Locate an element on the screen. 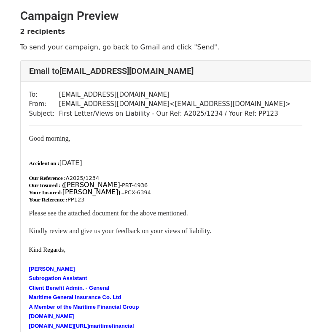 The width and height of the screenshot is (331, 332). span: A2025/1234 is located at coordinates (82, 178).